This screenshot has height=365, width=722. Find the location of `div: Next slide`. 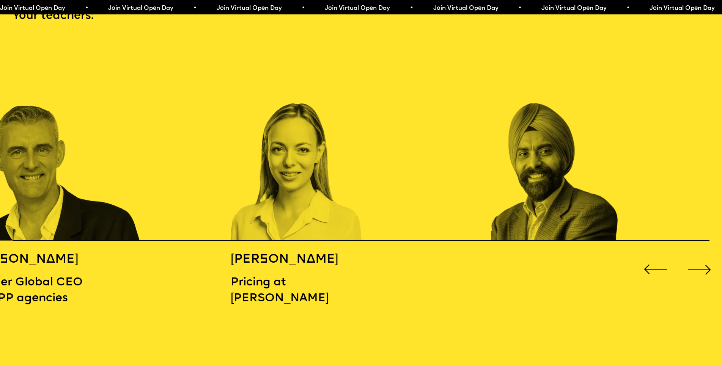

div: Next slide is located at coordinates (699, 270).